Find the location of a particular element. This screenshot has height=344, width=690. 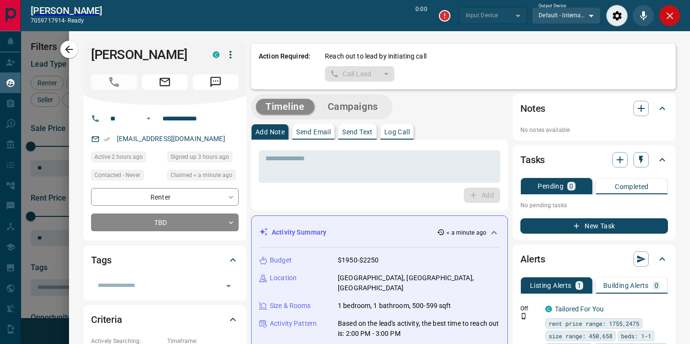

div: Audio Settings is located at coordinates (617, 15).